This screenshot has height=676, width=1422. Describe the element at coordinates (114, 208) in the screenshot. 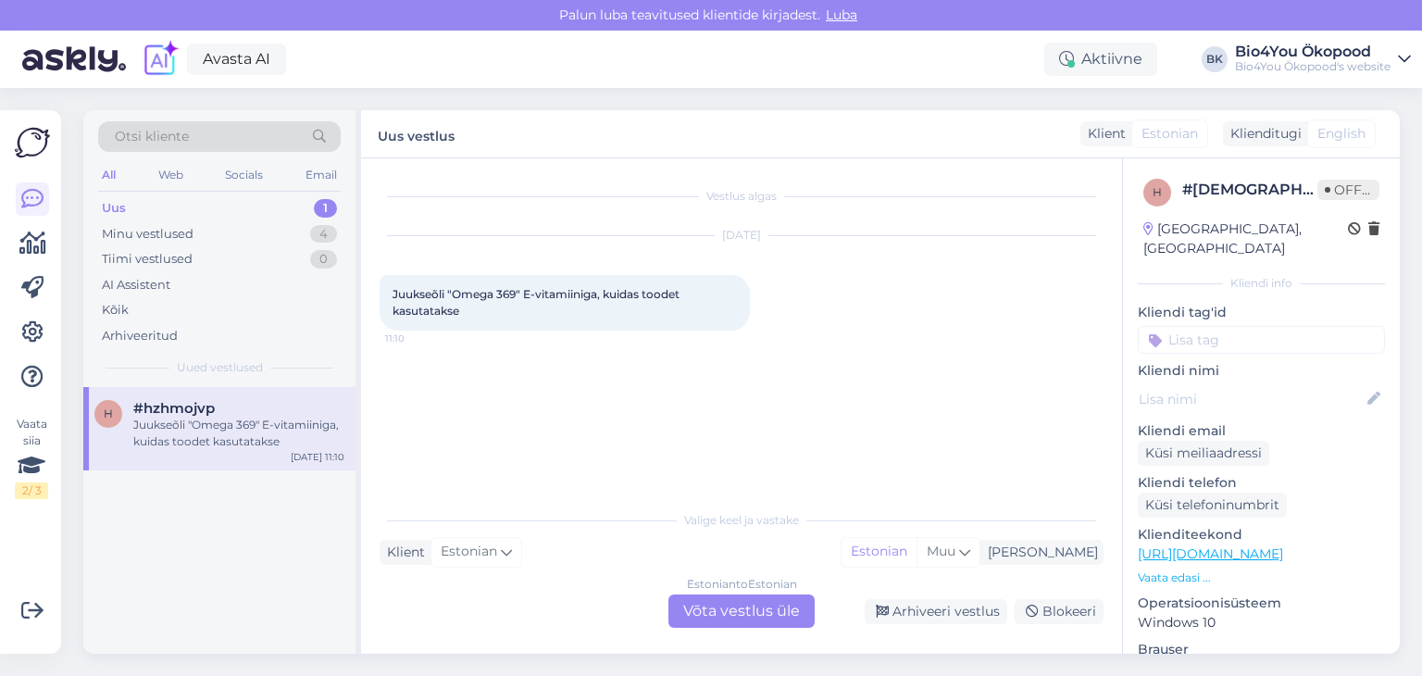

I see `div: Uus` at that location.